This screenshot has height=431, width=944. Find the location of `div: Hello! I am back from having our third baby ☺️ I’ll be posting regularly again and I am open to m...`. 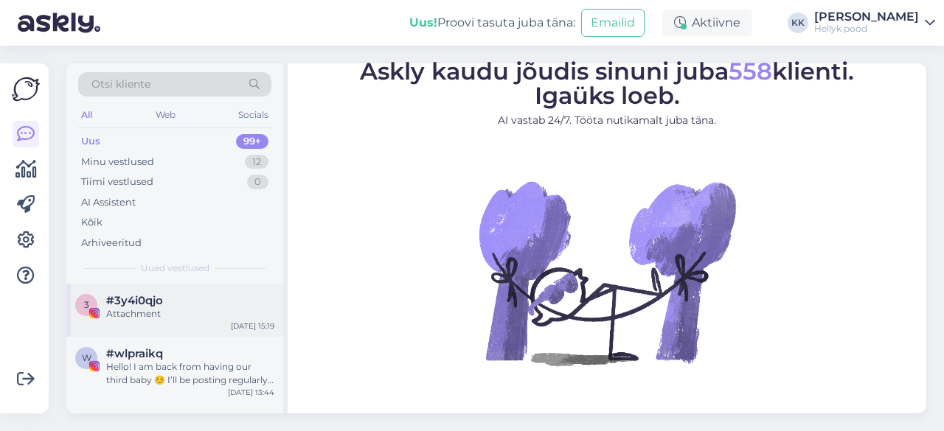

div: Hello! I am back from having our third baby ☺️ I’ll be posting regularly again and I am open to m... is located at coordinates (190, 374).